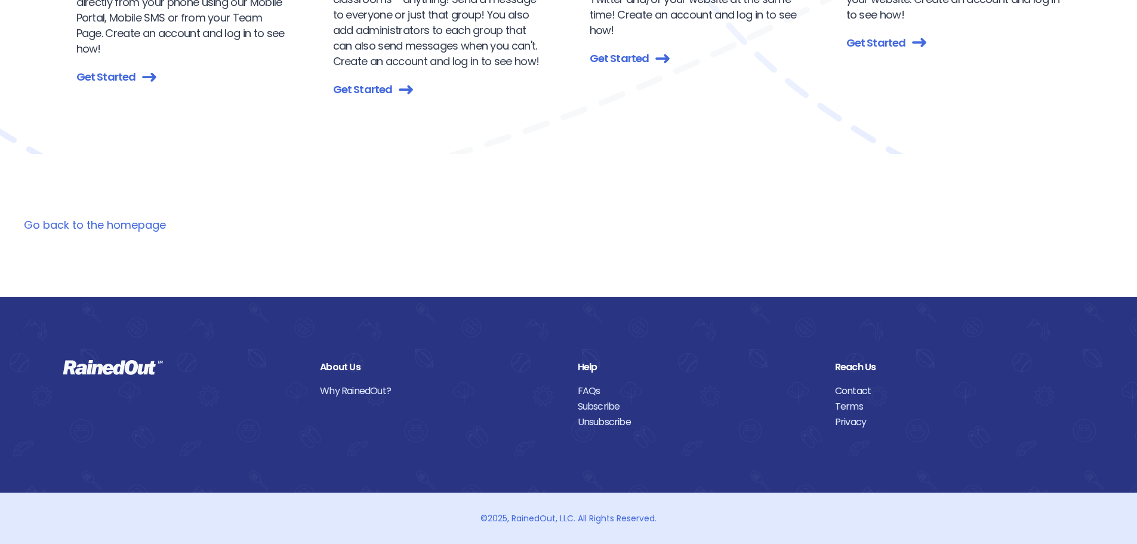 The height and width of the screenshot is (544, 1137). Describe the element at coordinates (954, 422) in the screenshot. I see `a: Privacy` at that location.